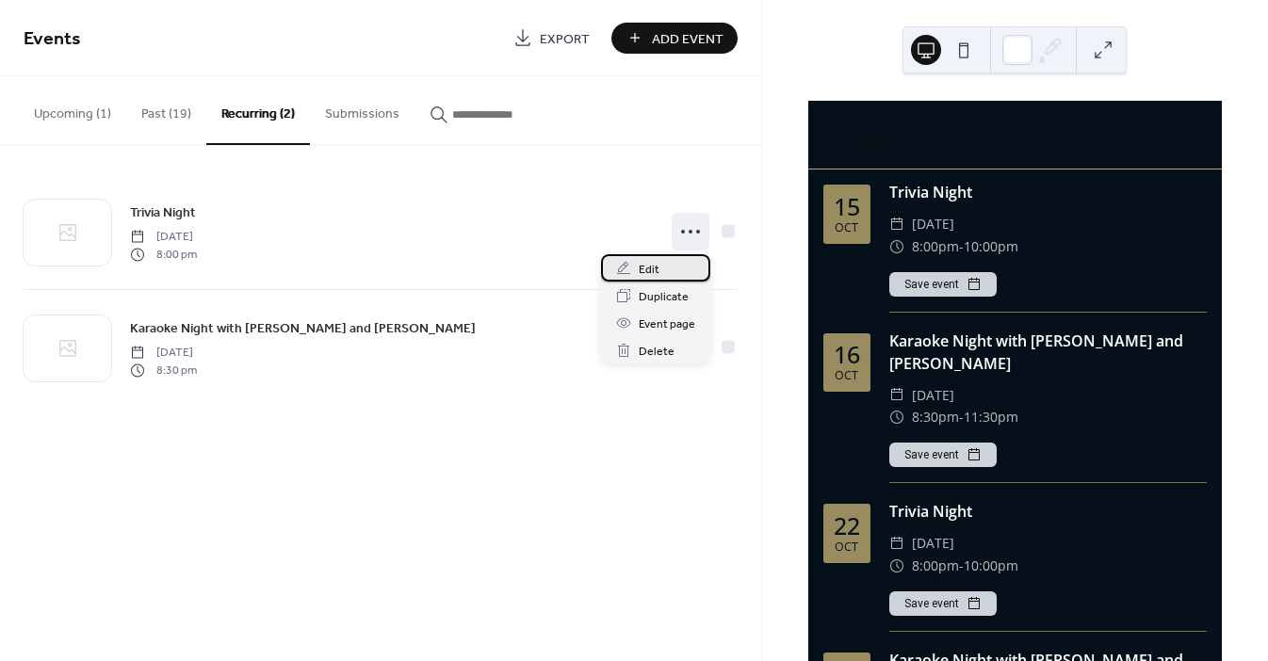 The image size is (1268, 661). What do you see at coordinates (73, 109) in the screenshot?
I see `button: Upcoming (1)` at bounding box center [73, 109].